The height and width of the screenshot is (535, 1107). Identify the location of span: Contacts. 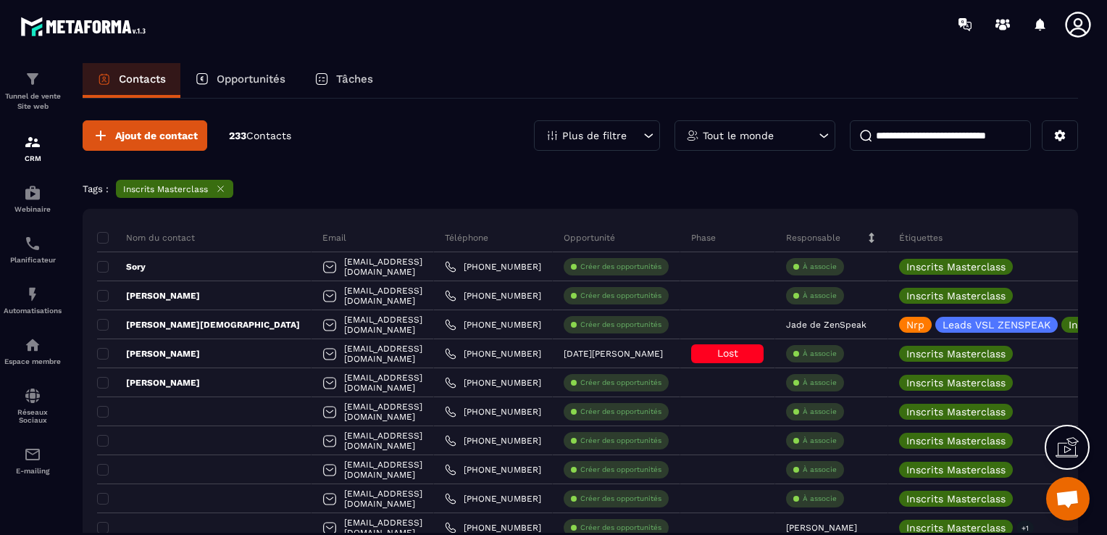
(269, 135).